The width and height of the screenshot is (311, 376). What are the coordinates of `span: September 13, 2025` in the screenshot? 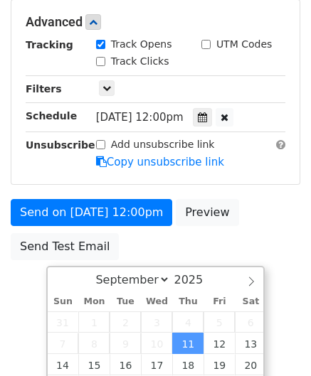 It's located at (250, 344).